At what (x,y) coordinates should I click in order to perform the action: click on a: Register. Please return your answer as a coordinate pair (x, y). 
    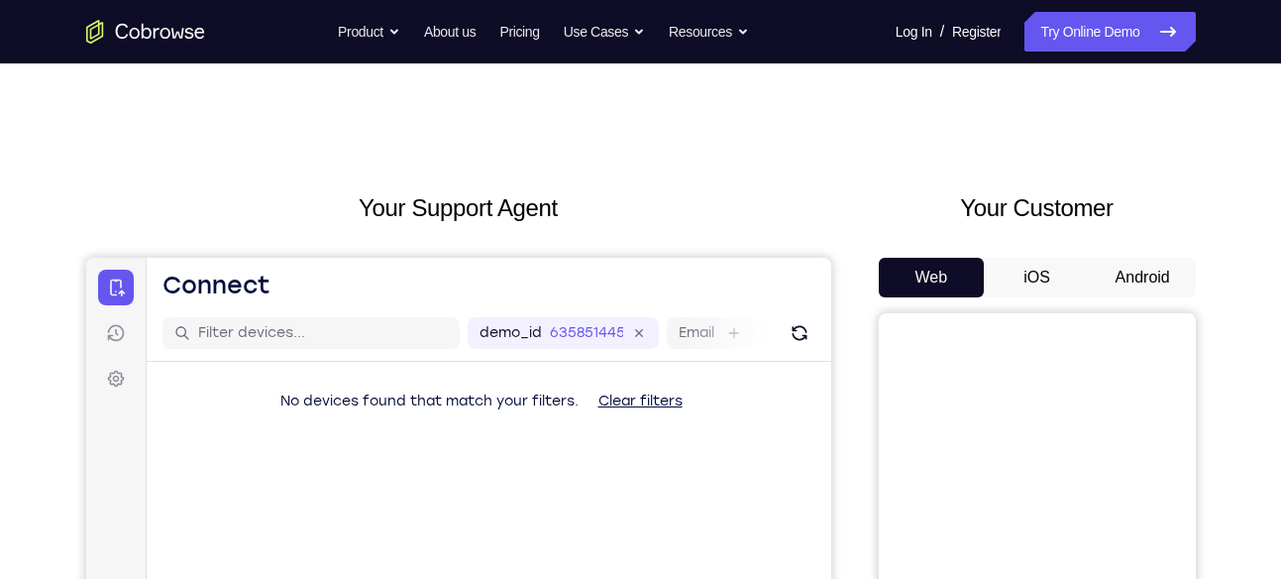
    Looking at the image, I should click on (976, 32).